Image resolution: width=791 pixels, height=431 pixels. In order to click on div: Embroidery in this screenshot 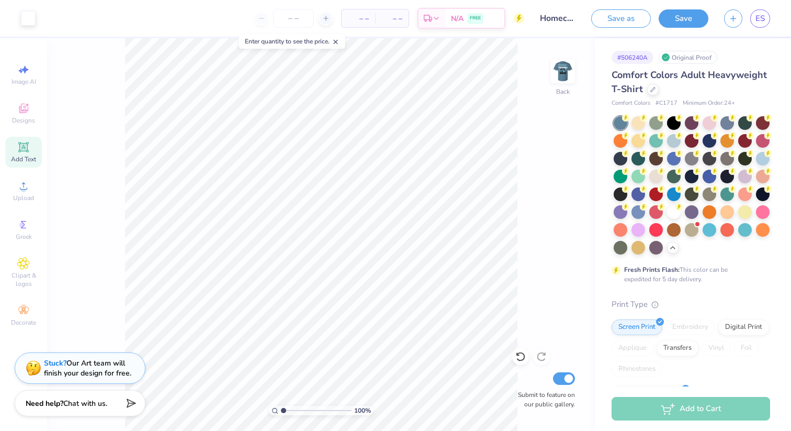, I will do `click(690, 327)`.